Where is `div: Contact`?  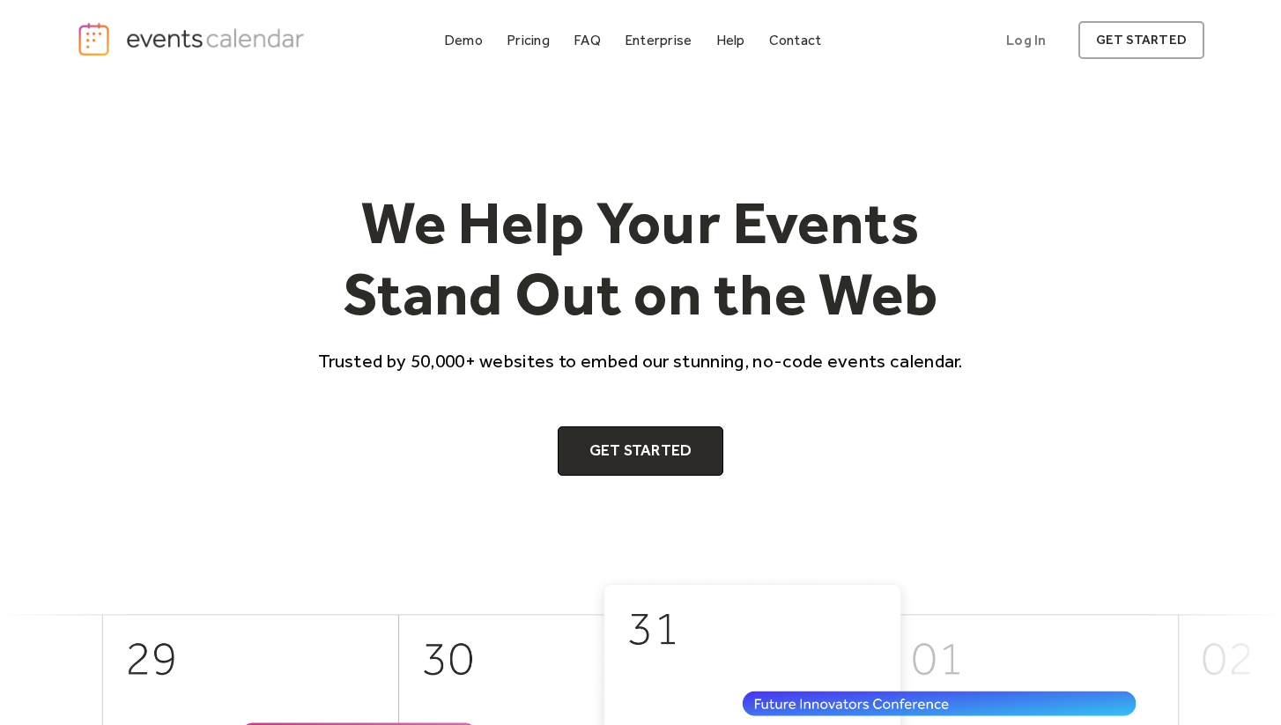
div: Contact is located at coordinates (795, 40).